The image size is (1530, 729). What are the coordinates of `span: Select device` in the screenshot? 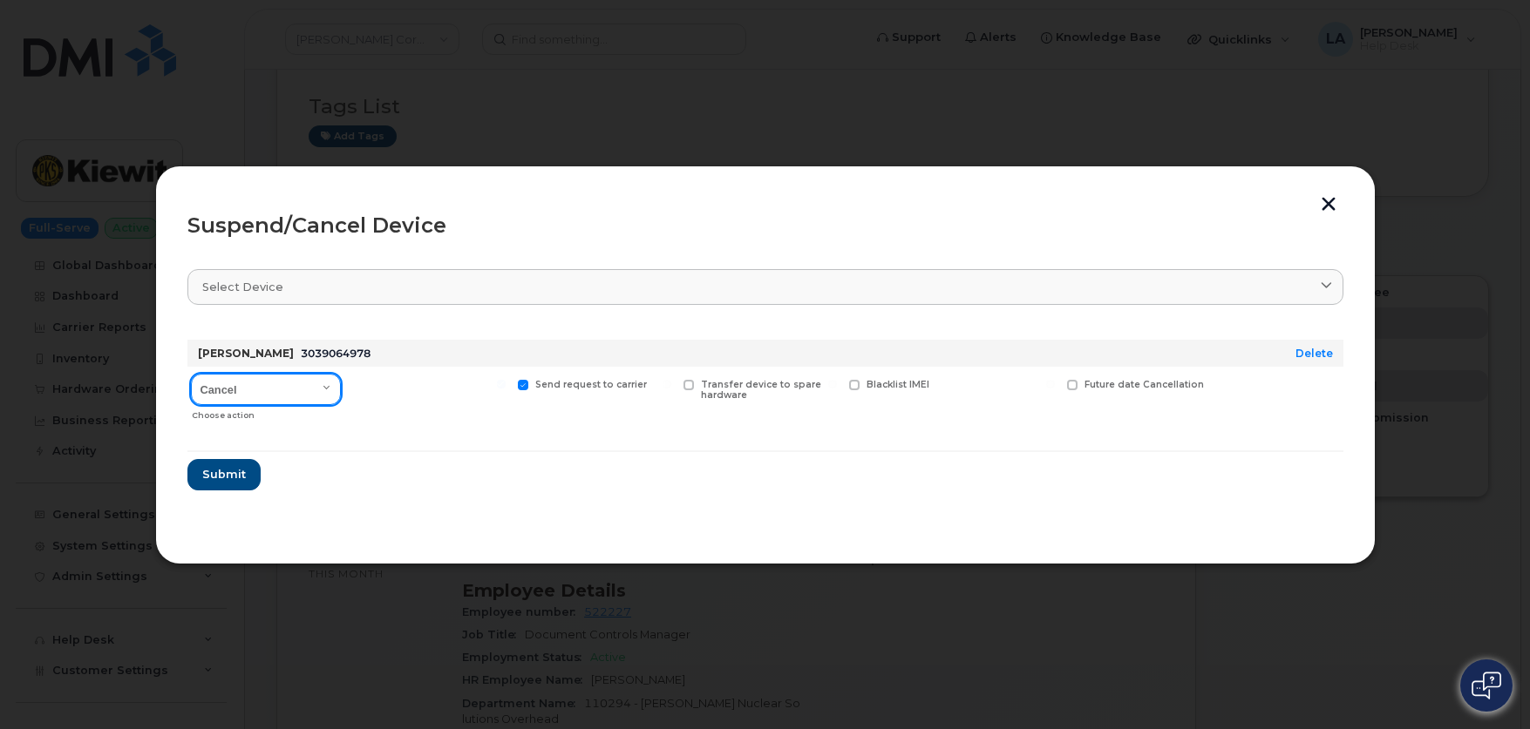 It's located at (242, 287).